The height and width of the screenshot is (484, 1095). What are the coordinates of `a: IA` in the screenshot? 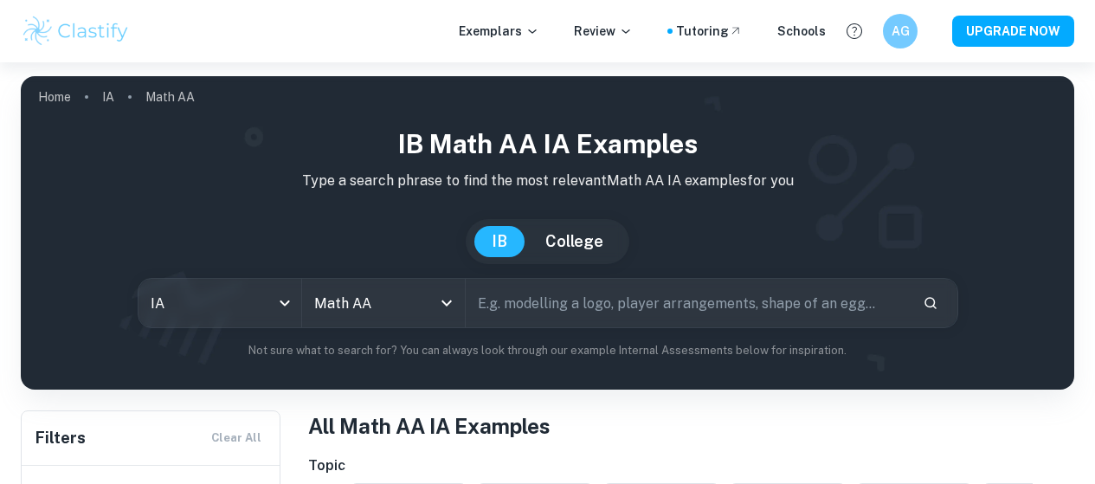 It's located at (108, 97).